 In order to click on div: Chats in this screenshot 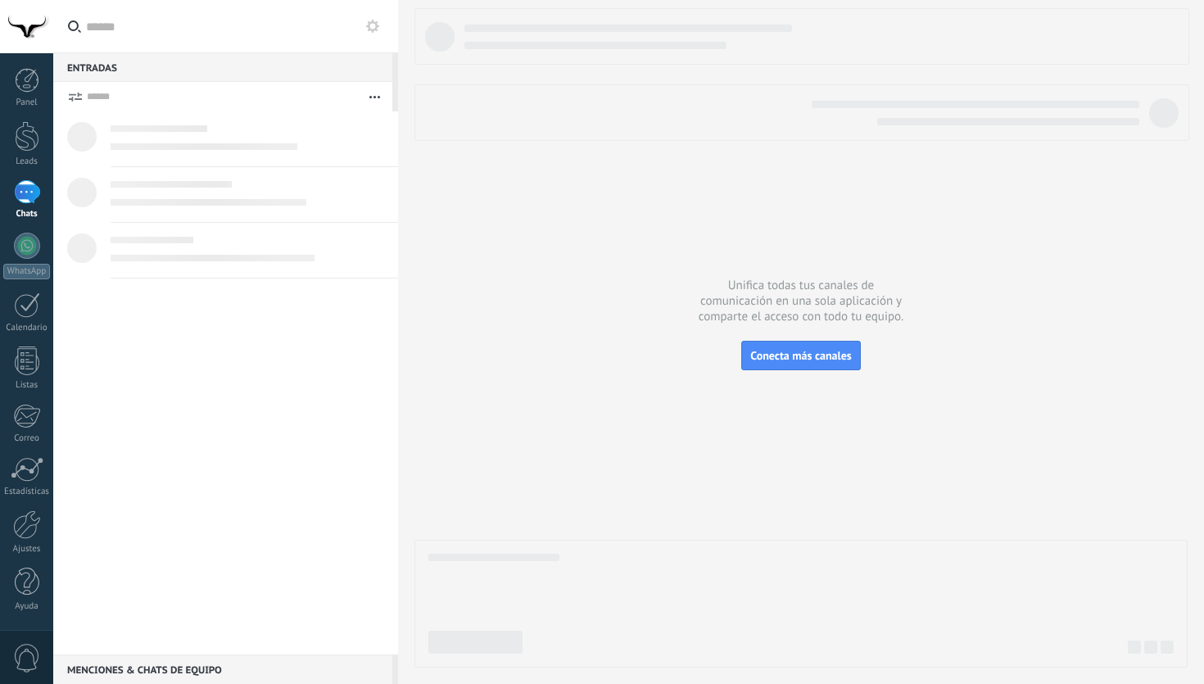, I will do `click(27, 214)`.